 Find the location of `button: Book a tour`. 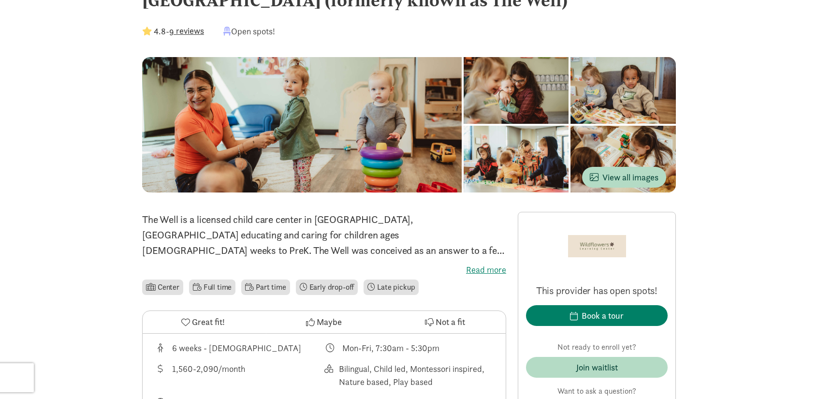

button: Book a tour is located at coordinates (596, 315).